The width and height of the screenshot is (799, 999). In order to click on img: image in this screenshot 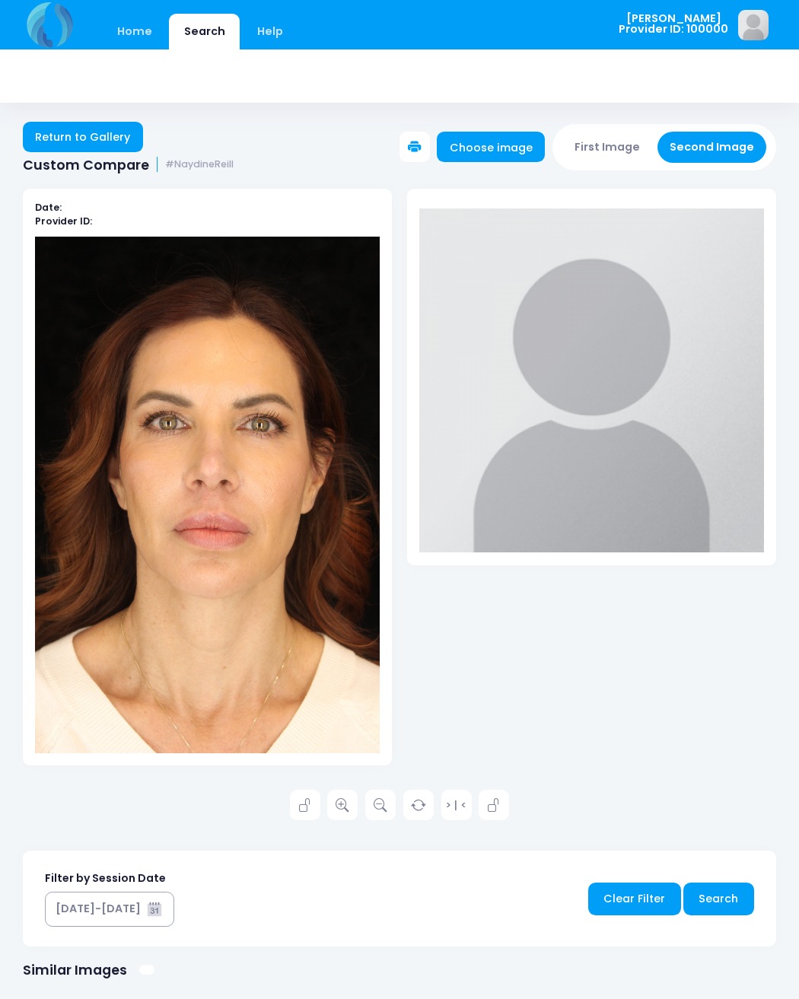, I will do `click(753, 25)`.